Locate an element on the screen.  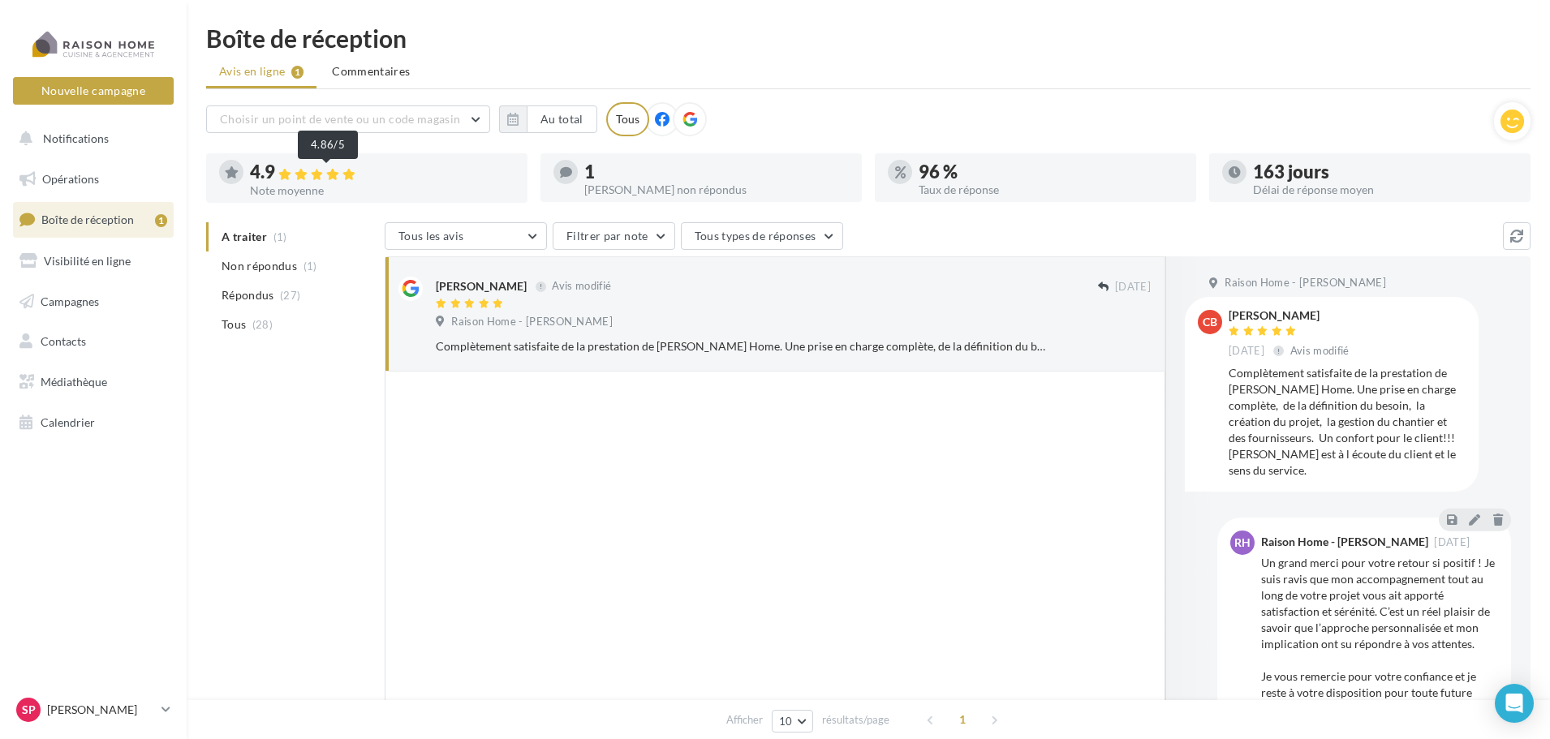
span: CB is located at coordinates (1210, 322).